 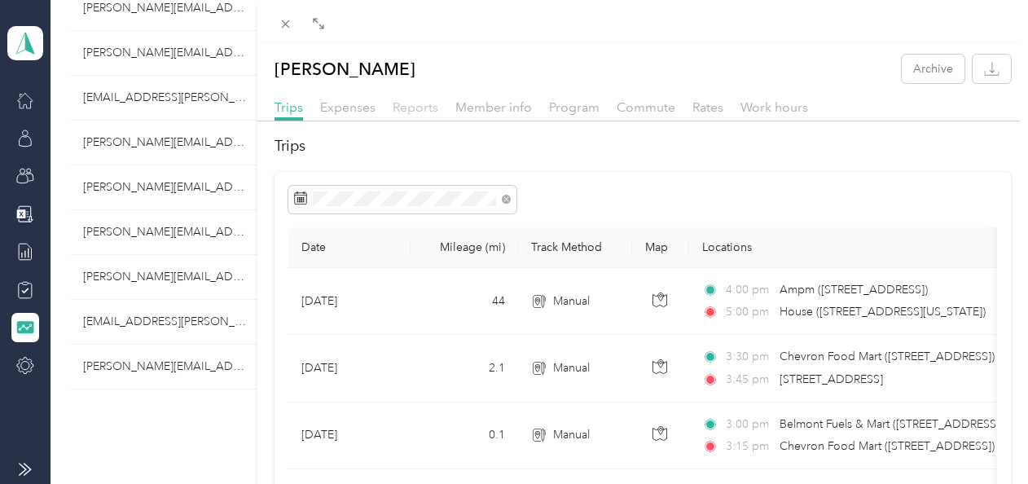 I want to click on th: Date, so click(x=349, y=248).